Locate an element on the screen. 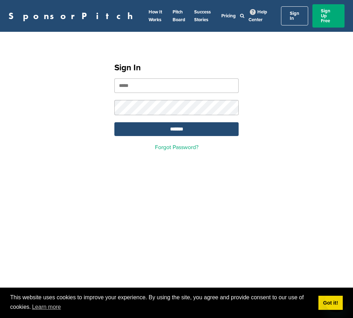 This screenshot has height=318, width=353. h1: Sign In is located at coordinates (176, 68).